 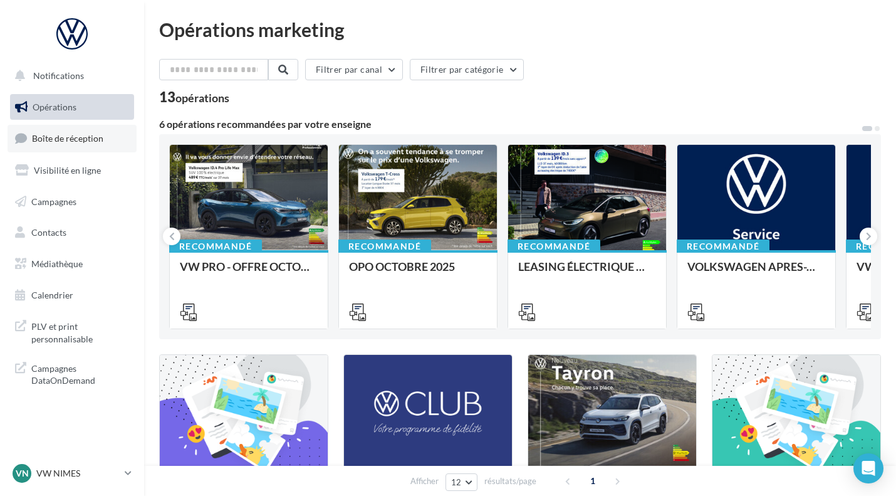 I want to click on a: Opérations, so click(x=72, y=107).